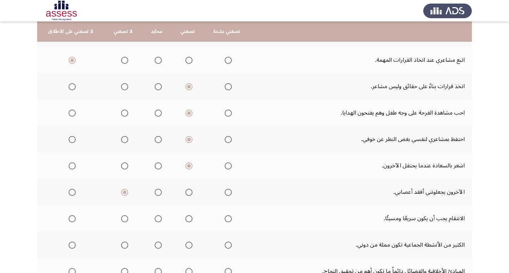  I want to click on th: لا تصفني, so click(123, 31).